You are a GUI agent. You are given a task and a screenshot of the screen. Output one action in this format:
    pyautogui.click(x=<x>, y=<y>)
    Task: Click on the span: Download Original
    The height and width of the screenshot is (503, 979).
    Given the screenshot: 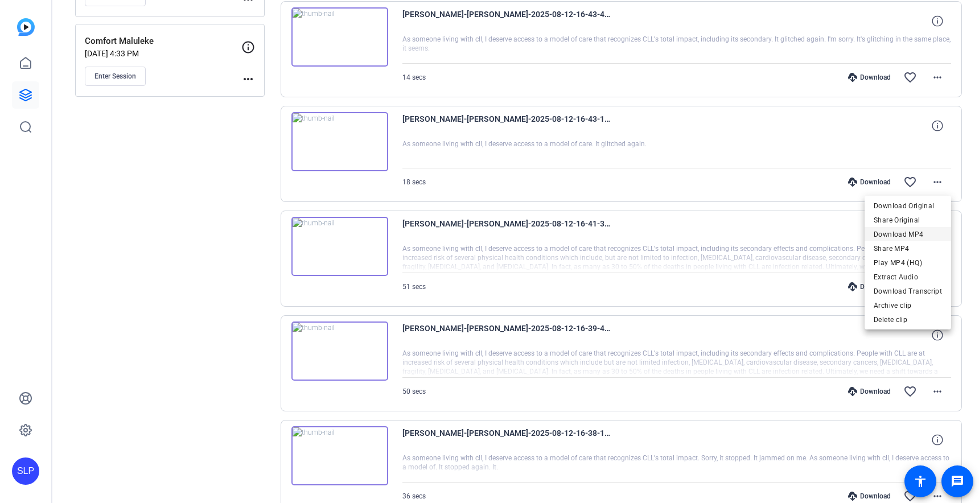 What is the action you would take?
    pyautogui.click(x=908, y=206)
    